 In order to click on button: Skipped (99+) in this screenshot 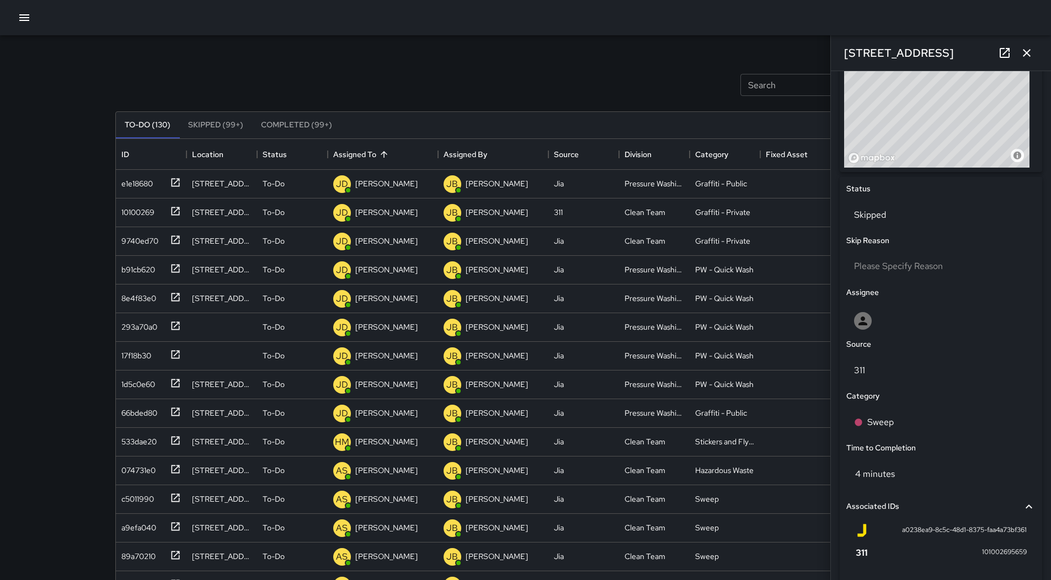, I will do `click(216, 125)`.